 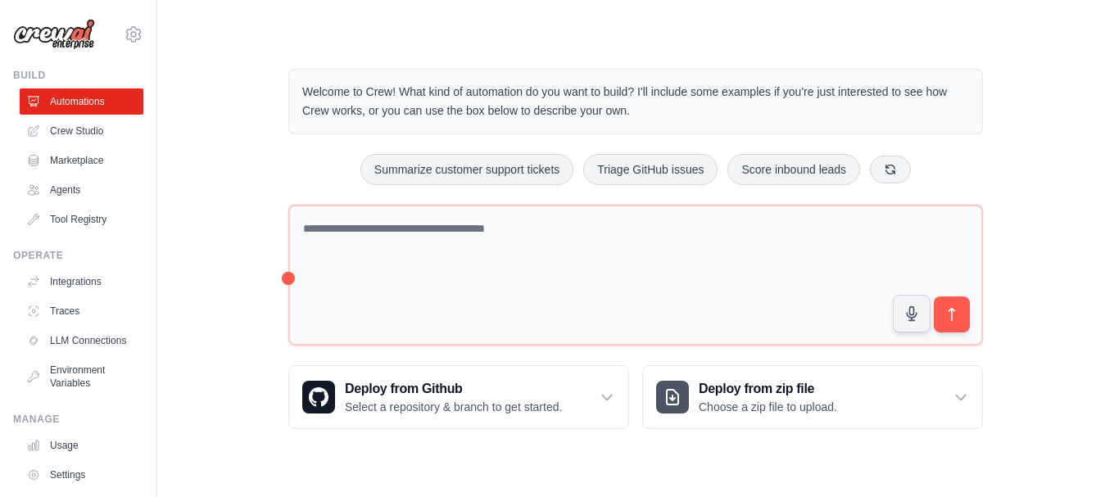 What do you see at coordinates (81, 190) in the screenshot?
I see `a: Agents` at bounding box center [81, 190].